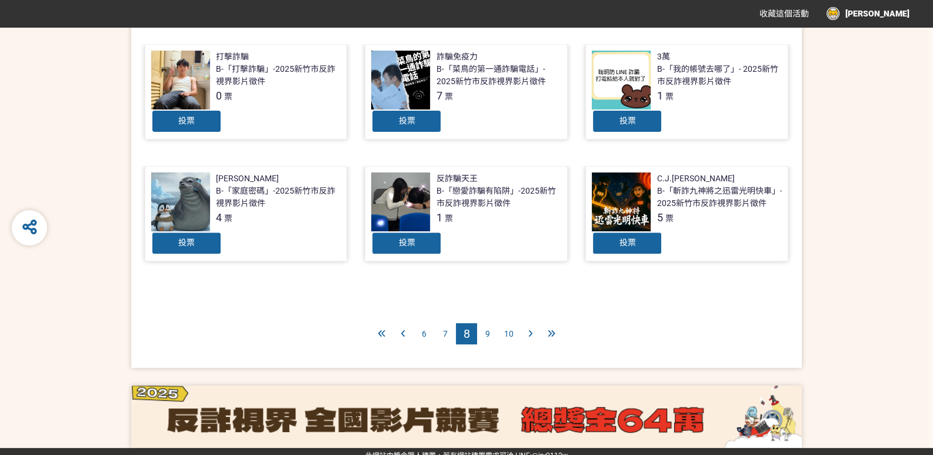 This screenshot has width=933, height=455. What do you see at coordinates (467, 417) in the screenshot?
I see `img: d5dd58f8-aeb6-44fd-a984-c6eabd100919.png` at bounding box center [467, 417].